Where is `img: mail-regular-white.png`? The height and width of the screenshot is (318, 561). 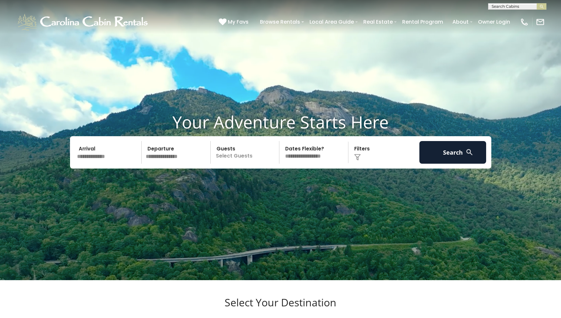
img: mail-regular-white.png is located at coordinates (540, 22).